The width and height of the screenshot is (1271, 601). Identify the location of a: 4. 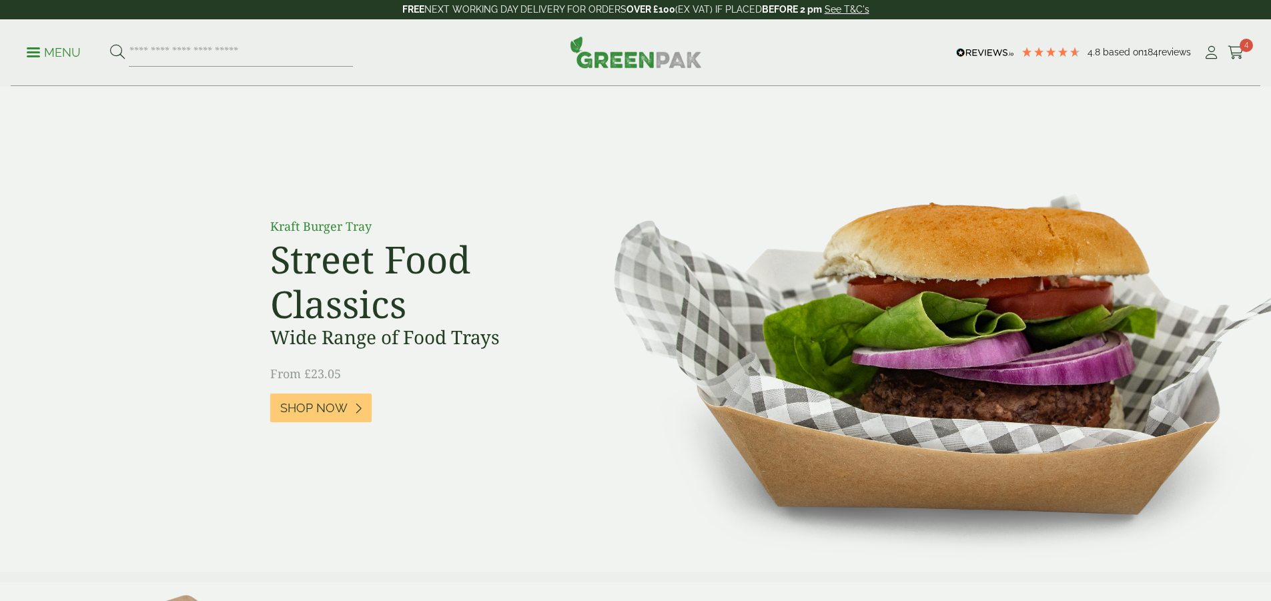
(1236, 53).